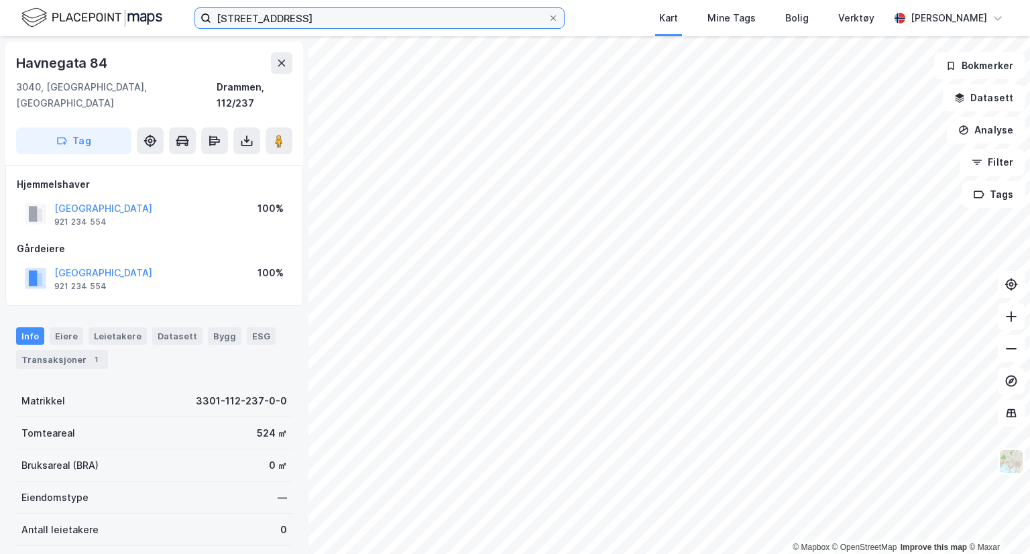 This screenshot has width=1030, height=554. I want to click on div: Verktøy, so click(856, 18).